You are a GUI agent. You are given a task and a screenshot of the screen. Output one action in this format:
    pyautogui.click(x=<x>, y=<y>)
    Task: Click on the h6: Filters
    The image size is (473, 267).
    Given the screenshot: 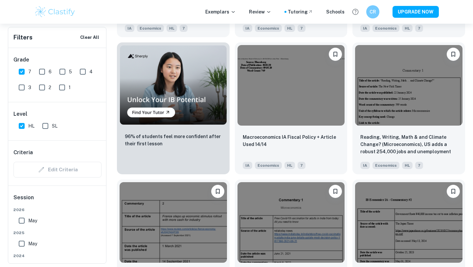 What is the action you would take?
    pyautogui.click(x=23, y=37)
    